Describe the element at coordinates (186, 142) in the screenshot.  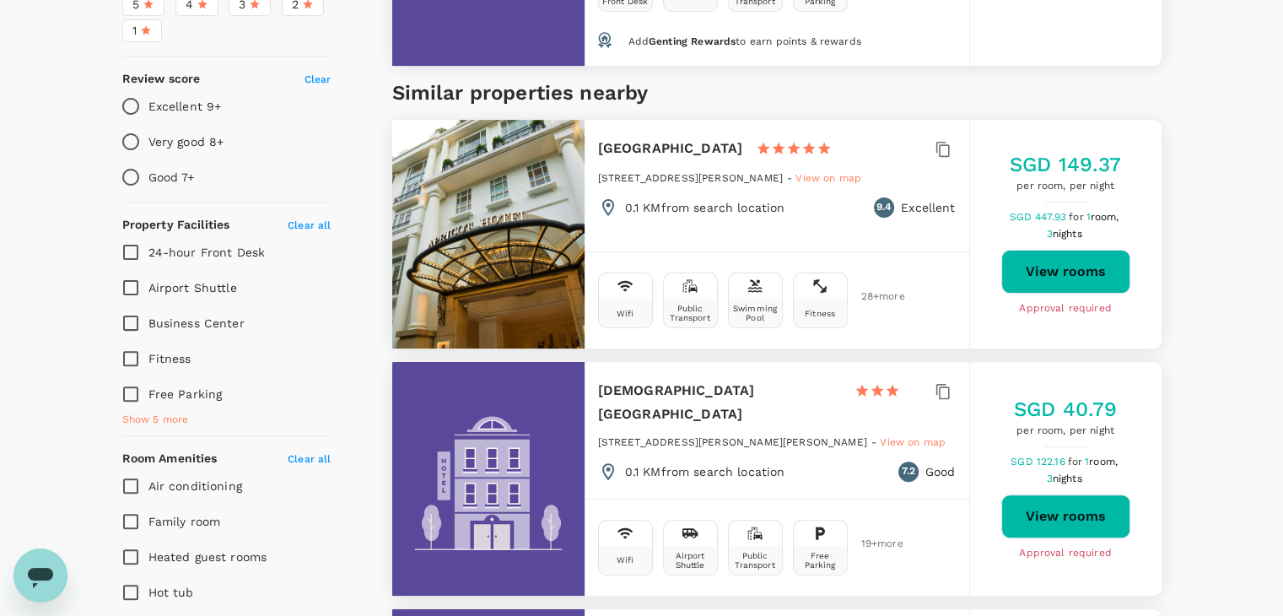
I see `p: Very good 8+` at that location.